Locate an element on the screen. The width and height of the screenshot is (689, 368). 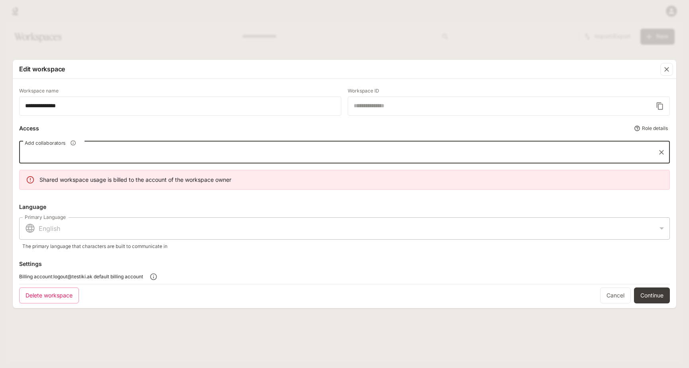
p: Edit workspace is located at coordinates (42, 69).